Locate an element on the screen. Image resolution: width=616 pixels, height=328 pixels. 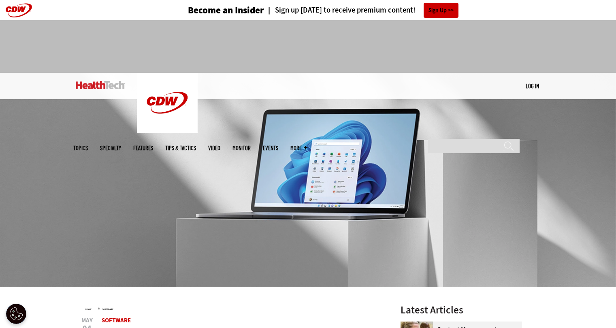
h3: Become an Insider is located at coordinates (226, 10).